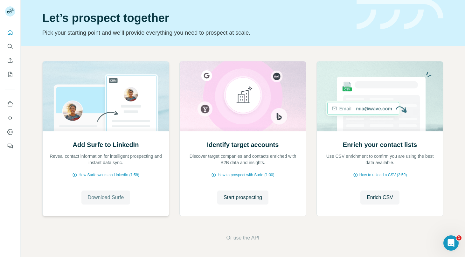  I want to click on button: Quick start, so click(10, 32).